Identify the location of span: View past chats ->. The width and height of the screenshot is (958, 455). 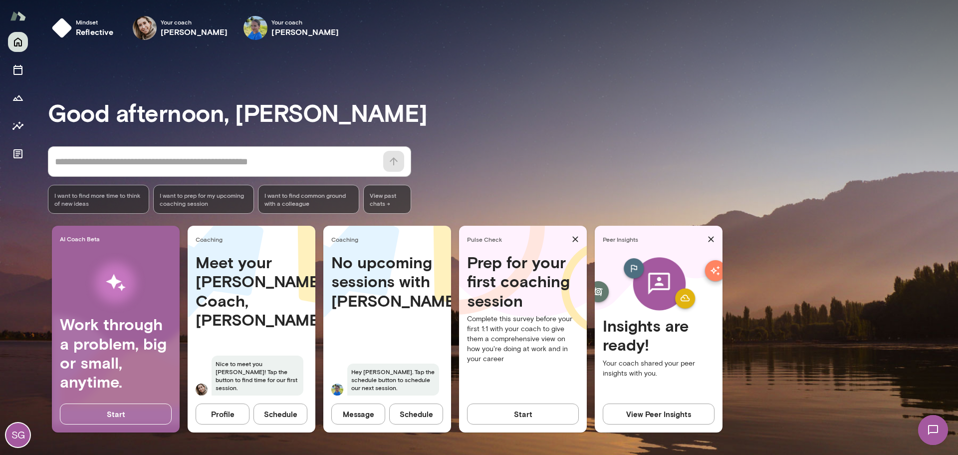
(387, 199).